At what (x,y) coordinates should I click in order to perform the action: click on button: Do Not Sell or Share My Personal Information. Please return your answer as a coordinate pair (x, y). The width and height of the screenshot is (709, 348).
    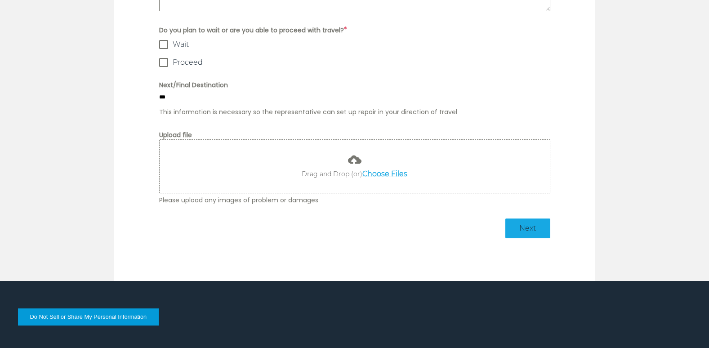
    Looking at the image, I should click on (88, 317).